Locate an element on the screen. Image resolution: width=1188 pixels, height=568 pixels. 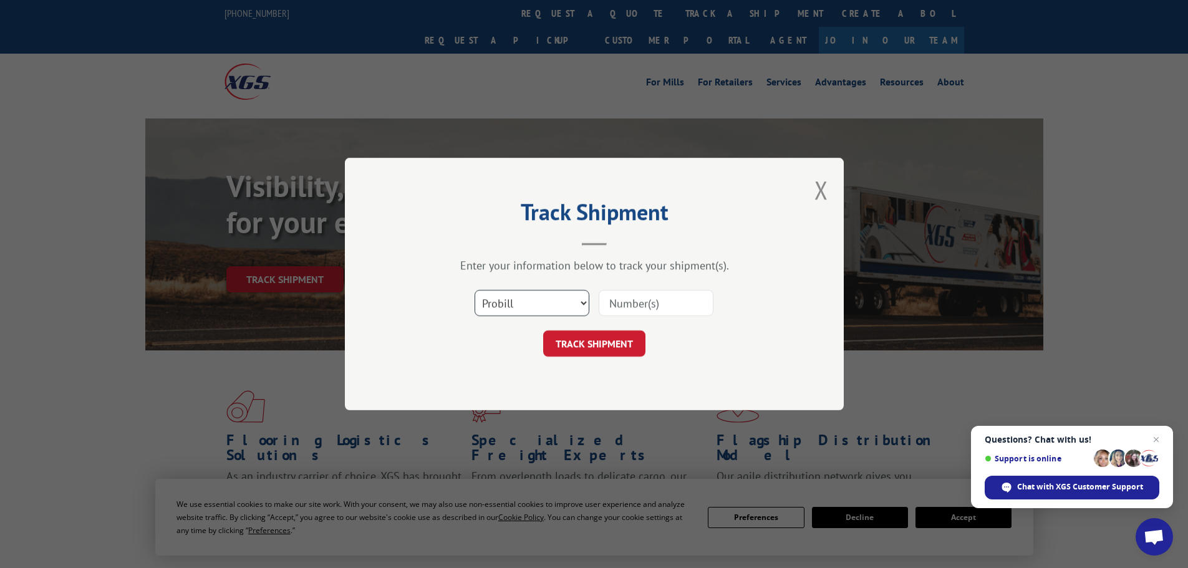
div: Enter your information below to track your shipment(s). is located at coordinates (594, 265).